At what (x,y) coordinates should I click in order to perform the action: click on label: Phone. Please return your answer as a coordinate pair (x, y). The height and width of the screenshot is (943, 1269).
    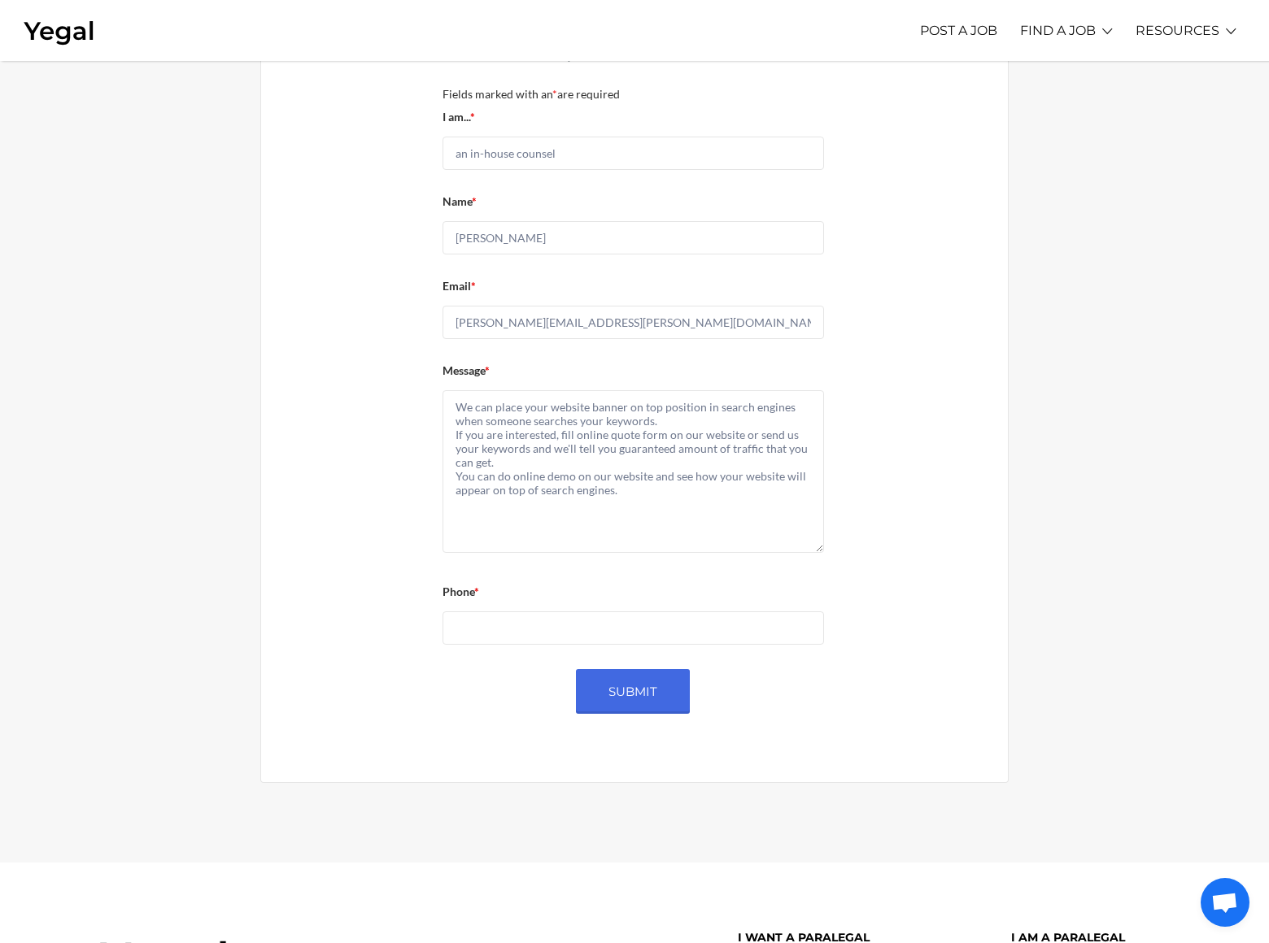
    Looking at the image, I should click on (460, 592).